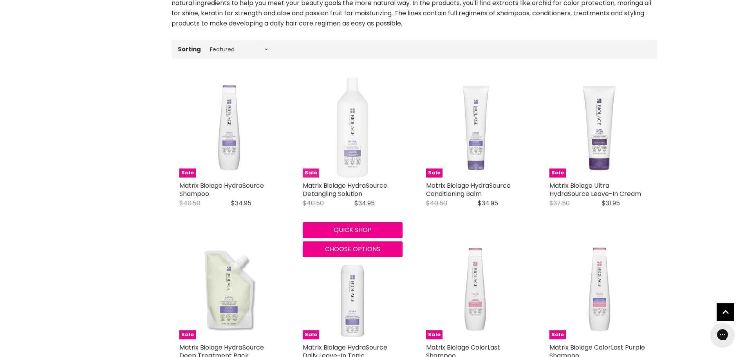 The image size is (746, 357). What do you see at coordinates (229, 289) in the screenshot?
I see `img: Matrix Biolage HydraSource Deep Treatment Pack` at bounding box center [229, 289].